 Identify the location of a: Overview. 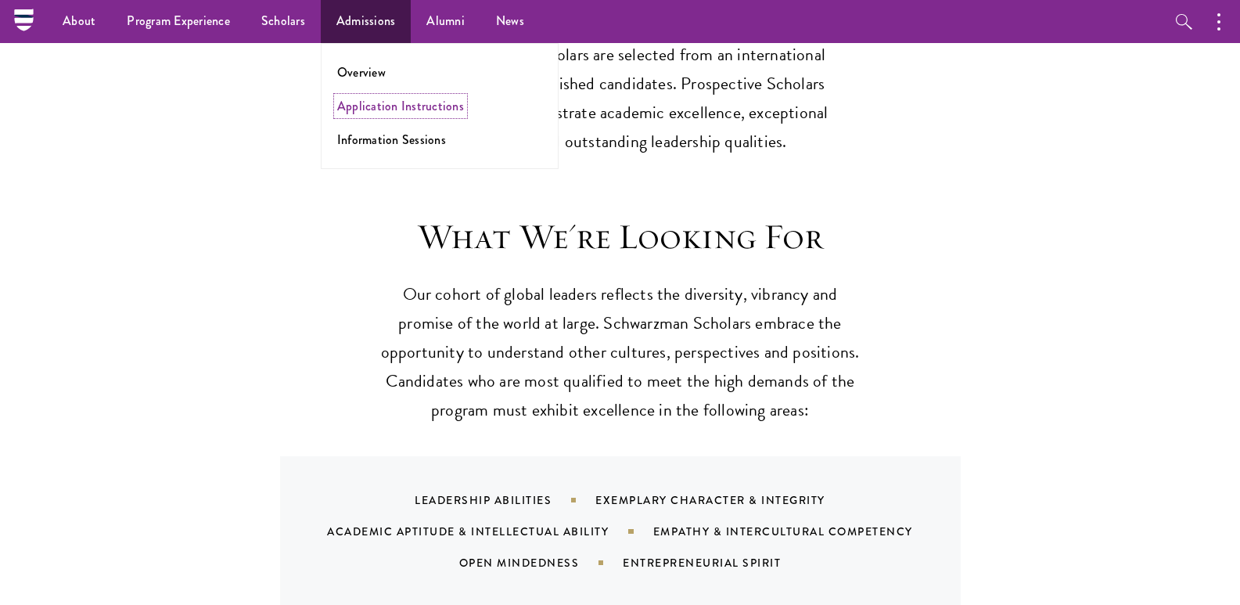
(362, 72).